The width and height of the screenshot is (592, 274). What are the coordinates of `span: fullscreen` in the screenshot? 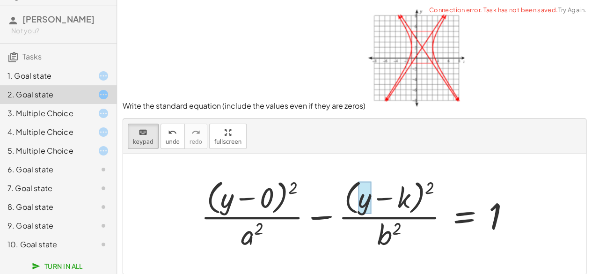 It's located at (228, 142).